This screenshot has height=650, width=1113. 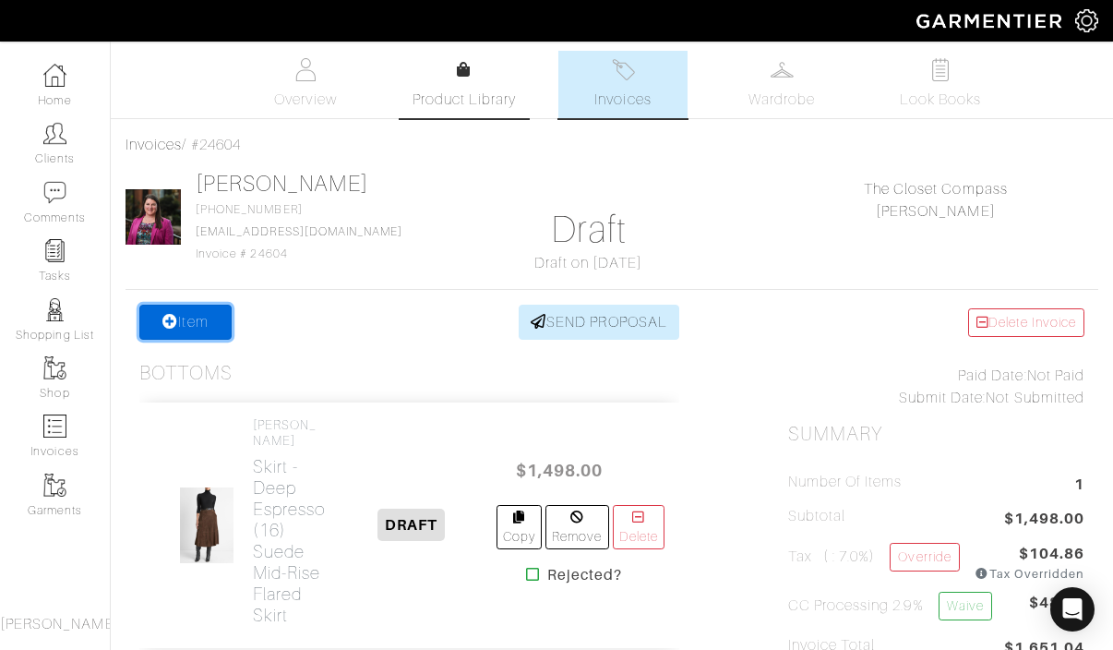 What do you see at coordinates (966, 606) in the screenshot?
I see `a: Waive` at bounding box center [966, 606].